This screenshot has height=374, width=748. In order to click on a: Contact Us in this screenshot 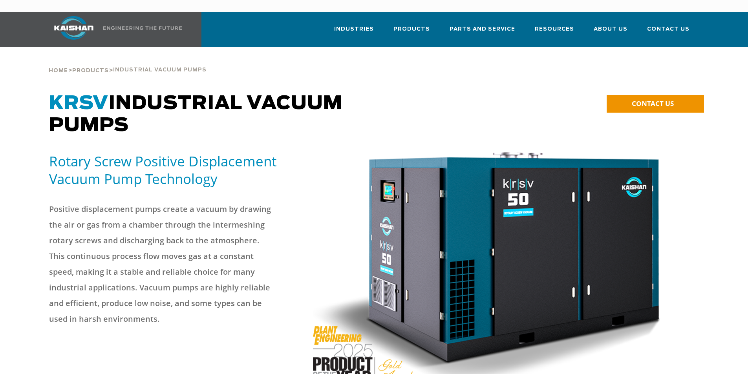, I will do `click(668, 32)`.